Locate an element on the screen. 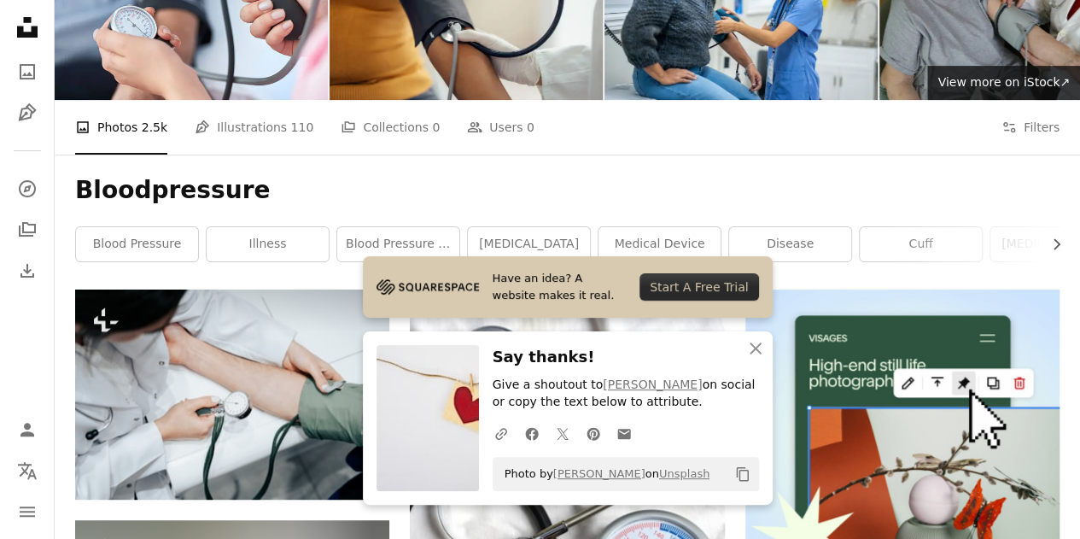 The image size is (1080, 539). a: Photos is located at coordinates (27, 72).